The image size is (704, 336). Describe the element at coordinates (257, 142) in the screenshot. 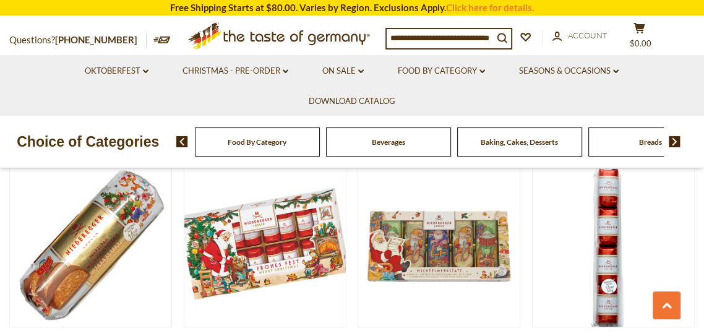

I see `span: Food By Category` at that location.